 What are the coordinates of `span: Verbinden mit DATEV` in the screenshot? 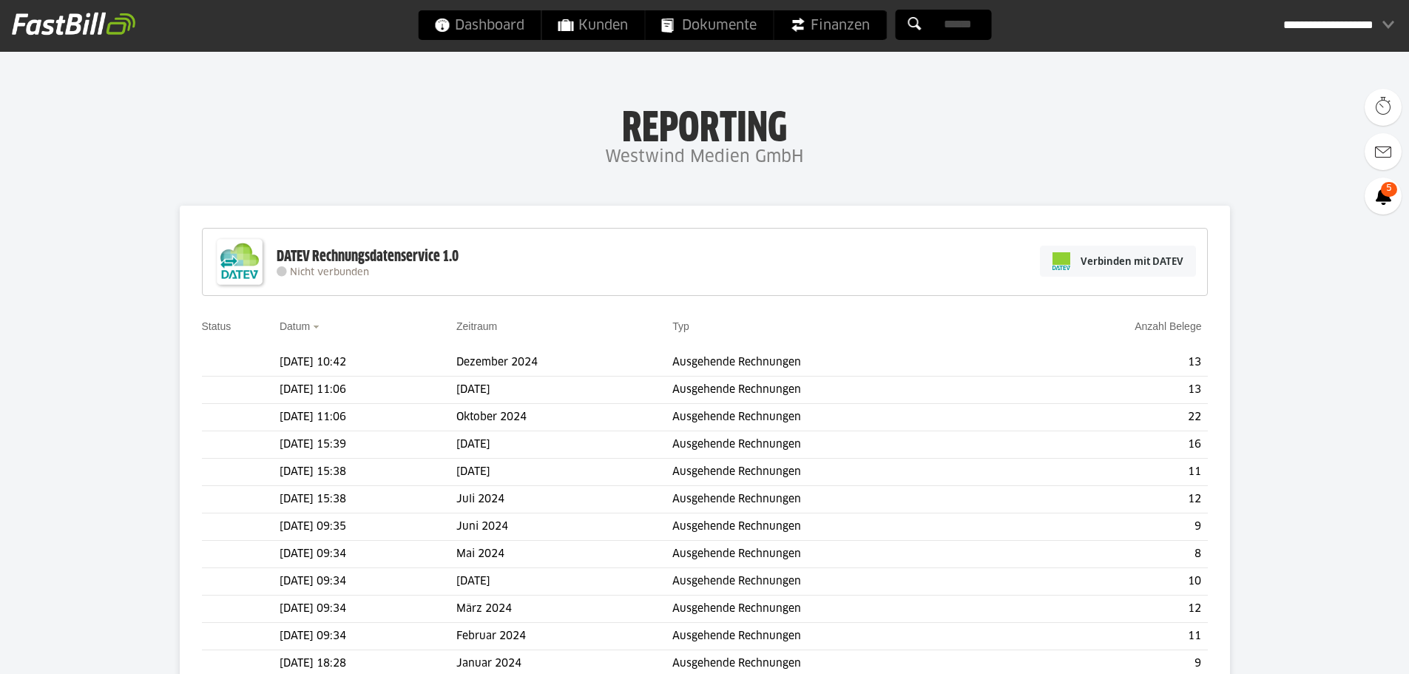 It's located at (1132, 261).